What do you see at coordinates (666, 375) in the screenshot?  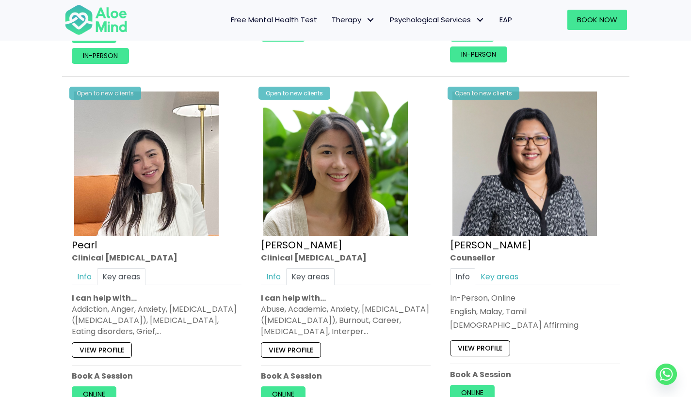 I see `a: Whatsapp` at bounding box center [666, 375].